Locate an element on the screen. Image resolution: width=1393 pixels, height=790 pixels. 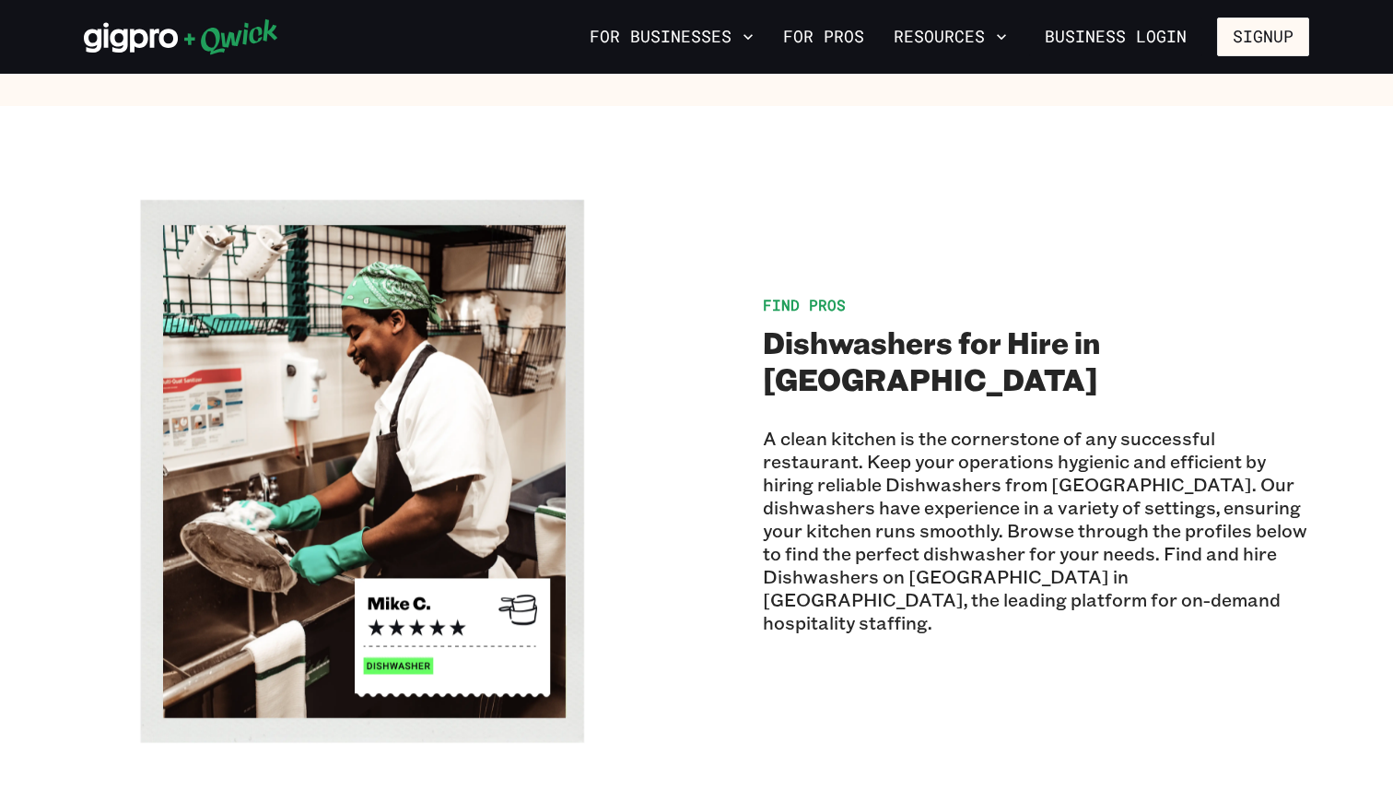
a: Business Login is located at coordinates (1116, 37).